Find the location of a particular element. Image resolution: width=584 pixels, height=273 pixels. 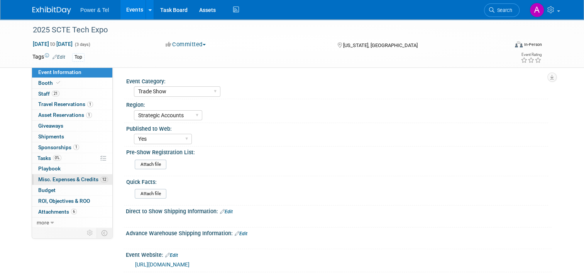

i: Booth reservation complete is located at coordinates (58, 83).